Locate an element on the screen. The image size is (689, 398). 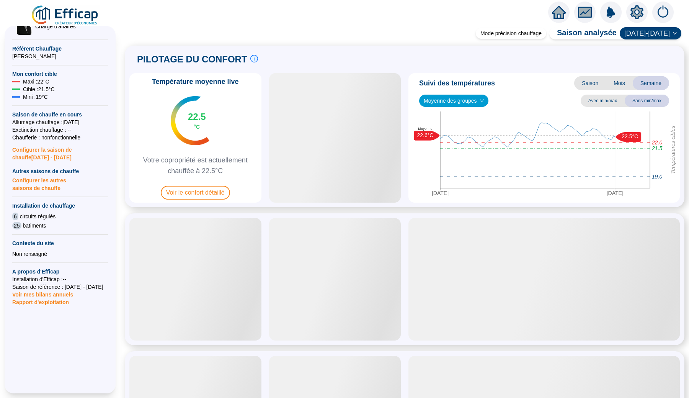
img: indicateur températures is located at coordinates (190, 121).